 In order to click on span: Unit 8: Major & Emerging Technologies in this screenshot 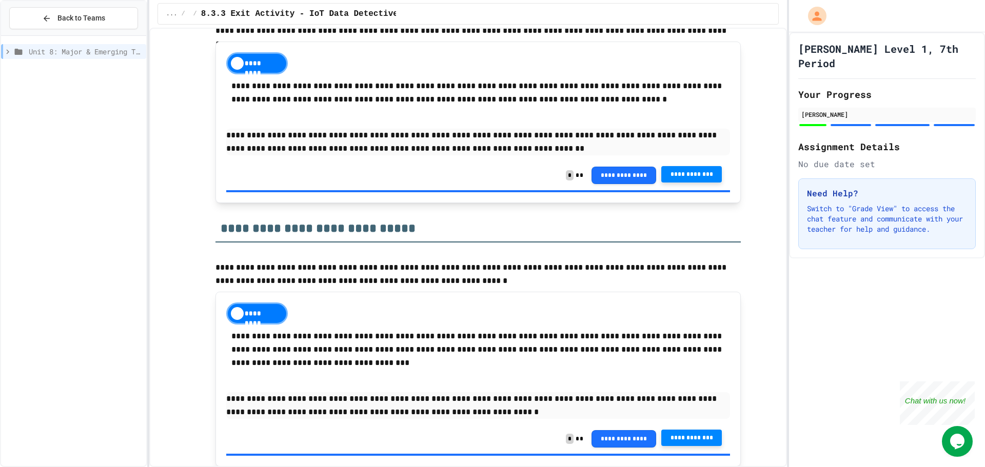, I will do `click(85, 51)`.